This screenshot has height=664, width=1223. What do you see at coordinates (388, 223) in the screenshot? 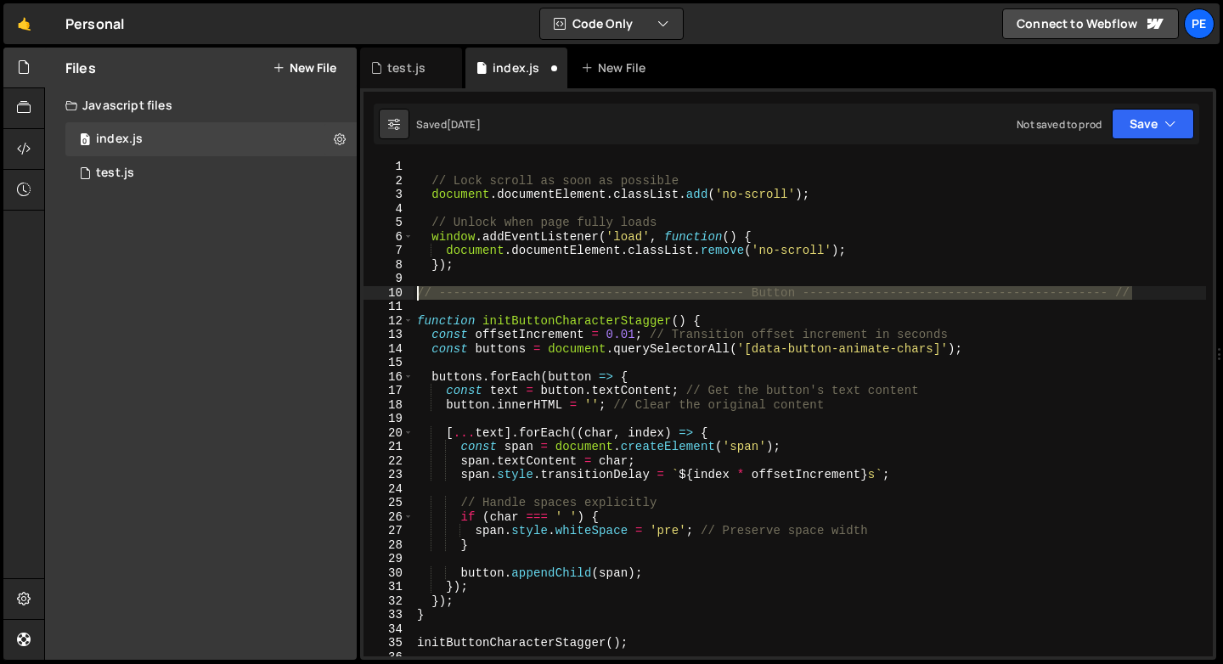
I see `div: 5` at bounding box center [388, 223].